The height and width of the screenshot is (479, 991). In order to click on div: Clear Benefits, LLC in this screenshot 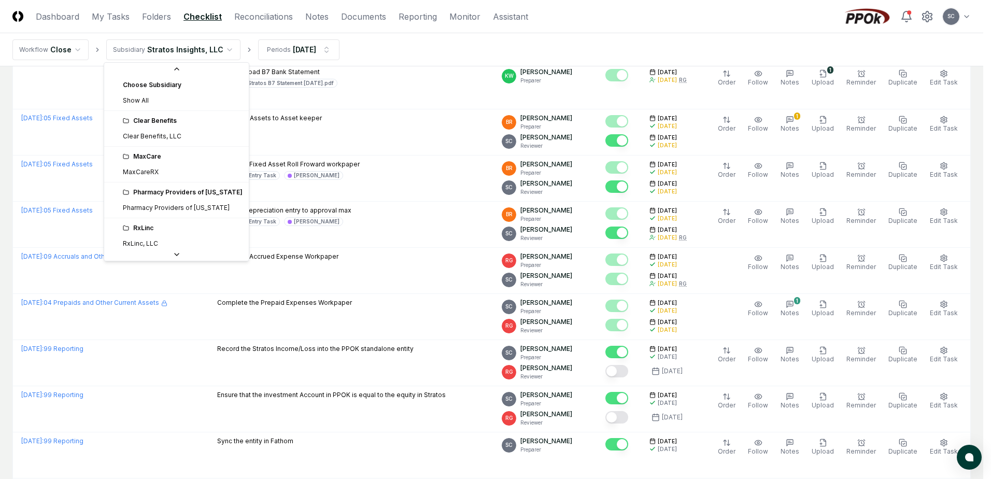, I will do `click(152, 136)`.